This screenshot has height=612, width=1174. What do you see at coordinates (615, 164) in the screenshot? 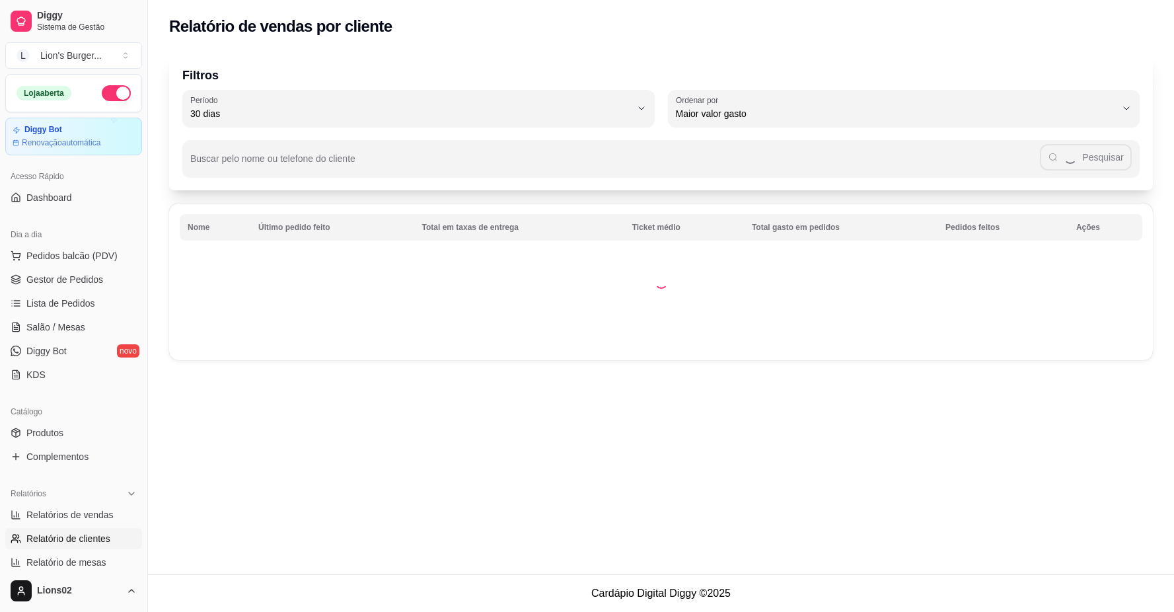
I see `input: Buscar pelo nome ou telefone do cliente` at bounding box center [615, 164].